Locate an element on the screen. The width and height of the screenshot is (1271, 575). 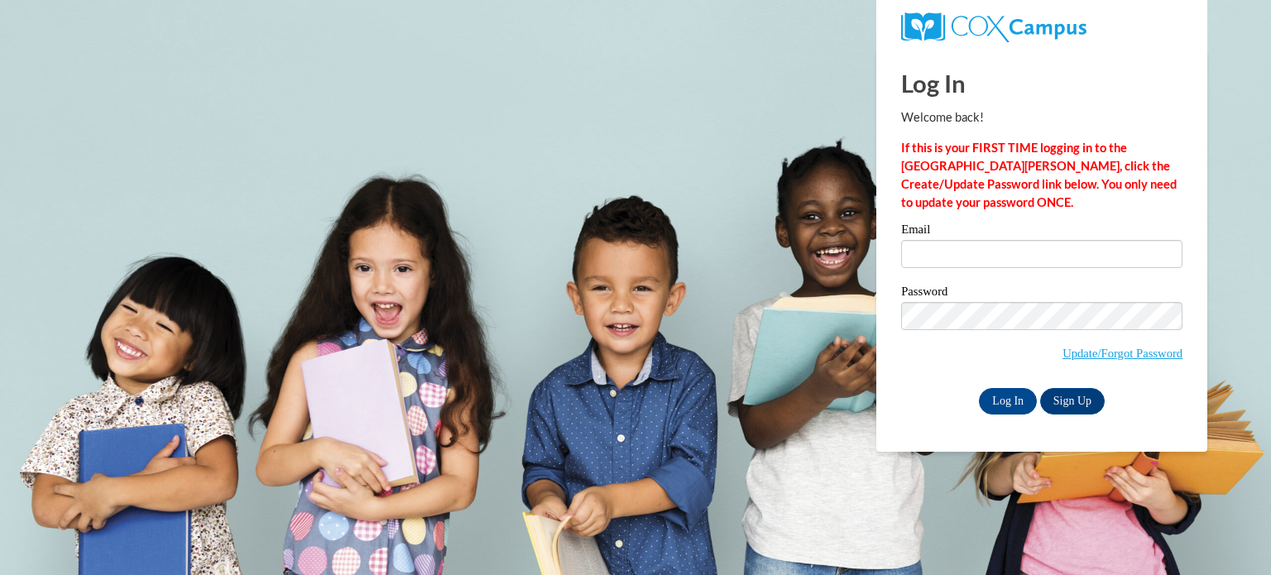
img: COX Campus is located at coordinates (994, 27).